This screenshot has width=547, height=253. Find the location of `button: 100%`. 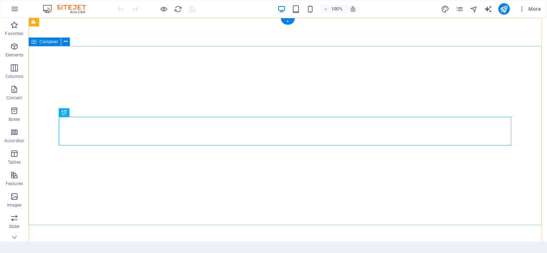

button: 100% is located at coordinates (333, 9).